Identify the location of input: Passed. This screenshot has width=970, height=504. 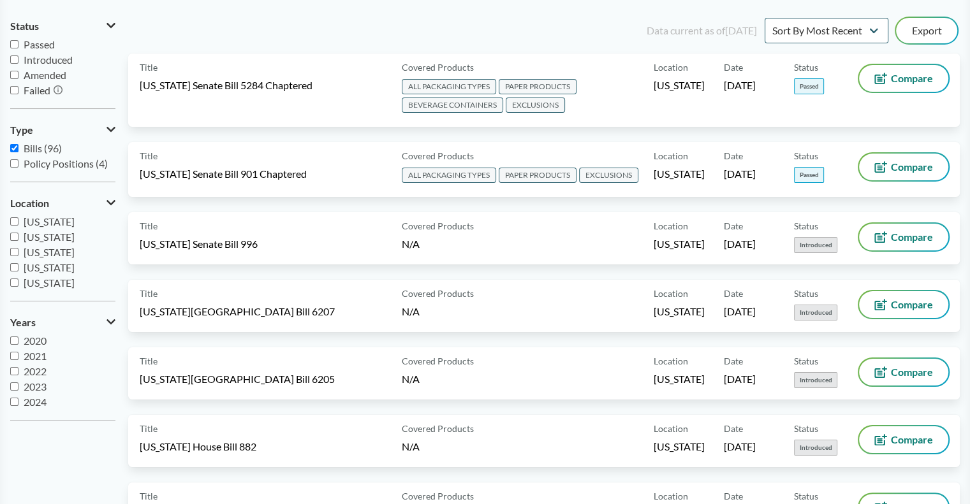
(14, 44).